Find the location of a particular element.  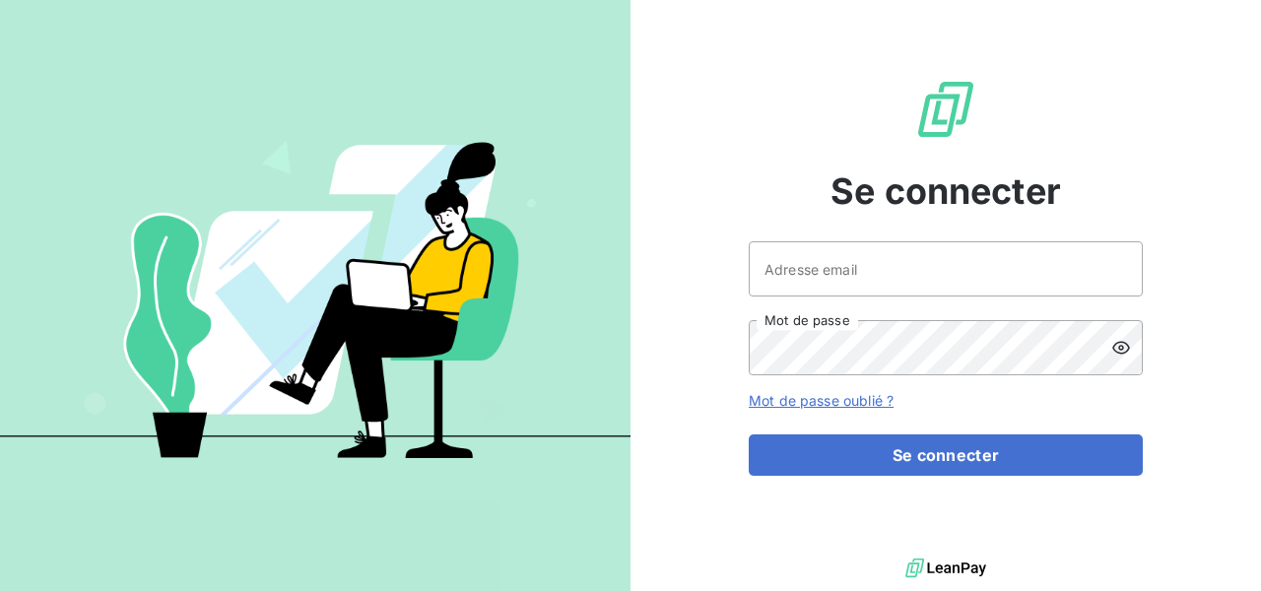

input: placeholder is located at coordinates (946, 269).